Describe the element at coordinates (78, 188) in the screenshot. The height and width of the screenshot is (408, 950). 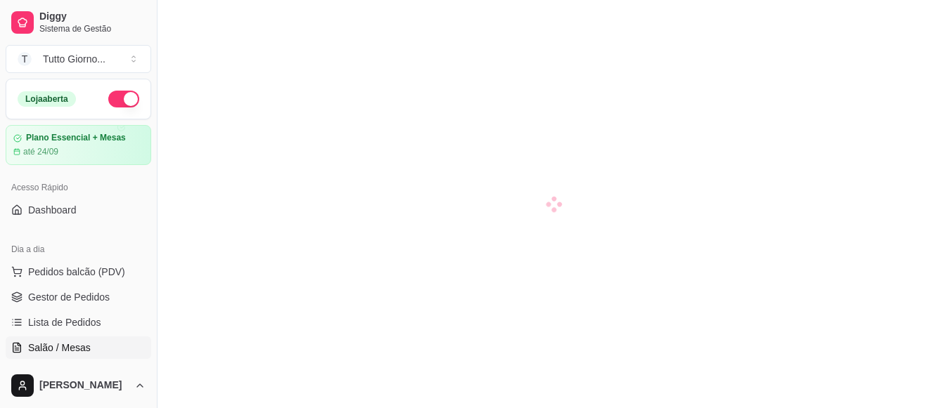
I see `div: Acesso Rápido` at that location.